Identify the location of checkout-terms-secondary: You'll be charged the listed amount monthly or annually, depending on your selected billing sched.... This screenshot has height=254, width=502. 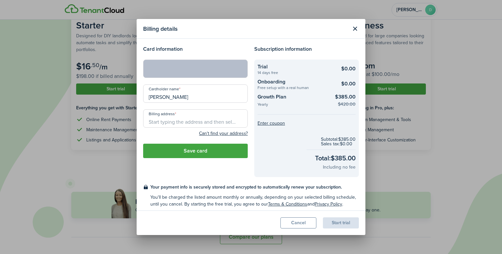
(255, 200).